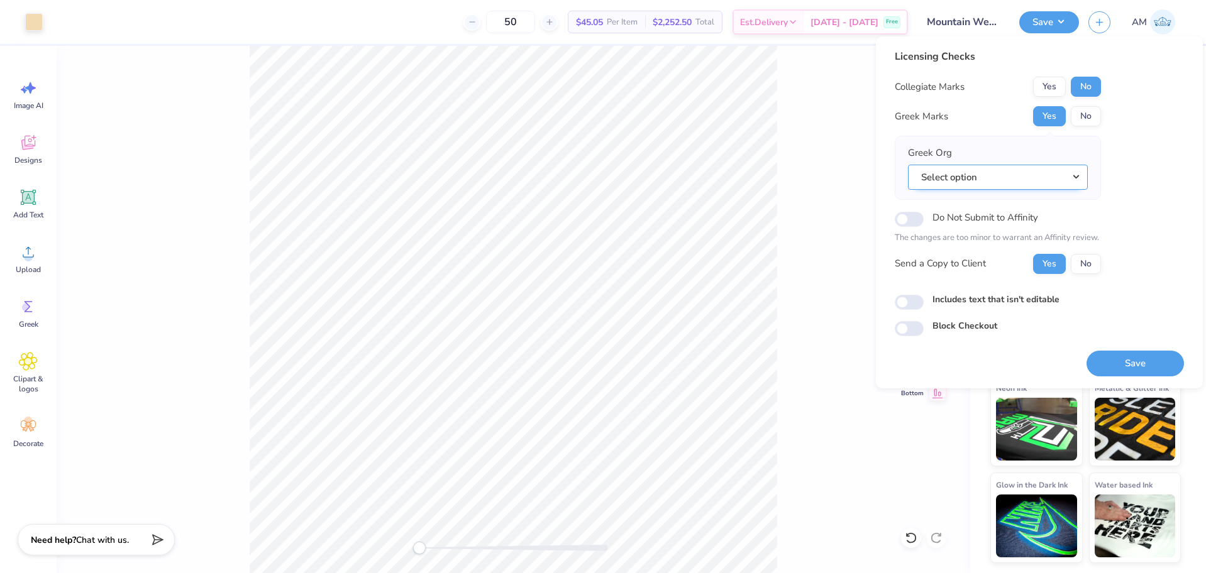  What do you see at coordinates (891, 22) in the screenshot?
I see `span: Free` at bounding box center [891, 22].